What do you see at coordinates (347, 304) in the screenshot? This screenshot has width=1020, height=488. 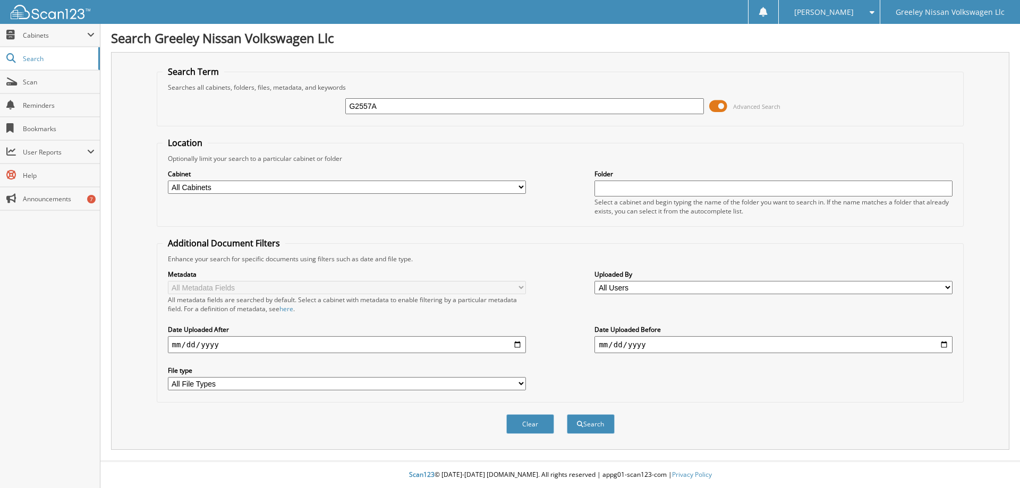 I see `div: All metadata fields are searched by default. Select a cabinet with metadata to enable filtering b...` at bounding box center [347, 304].